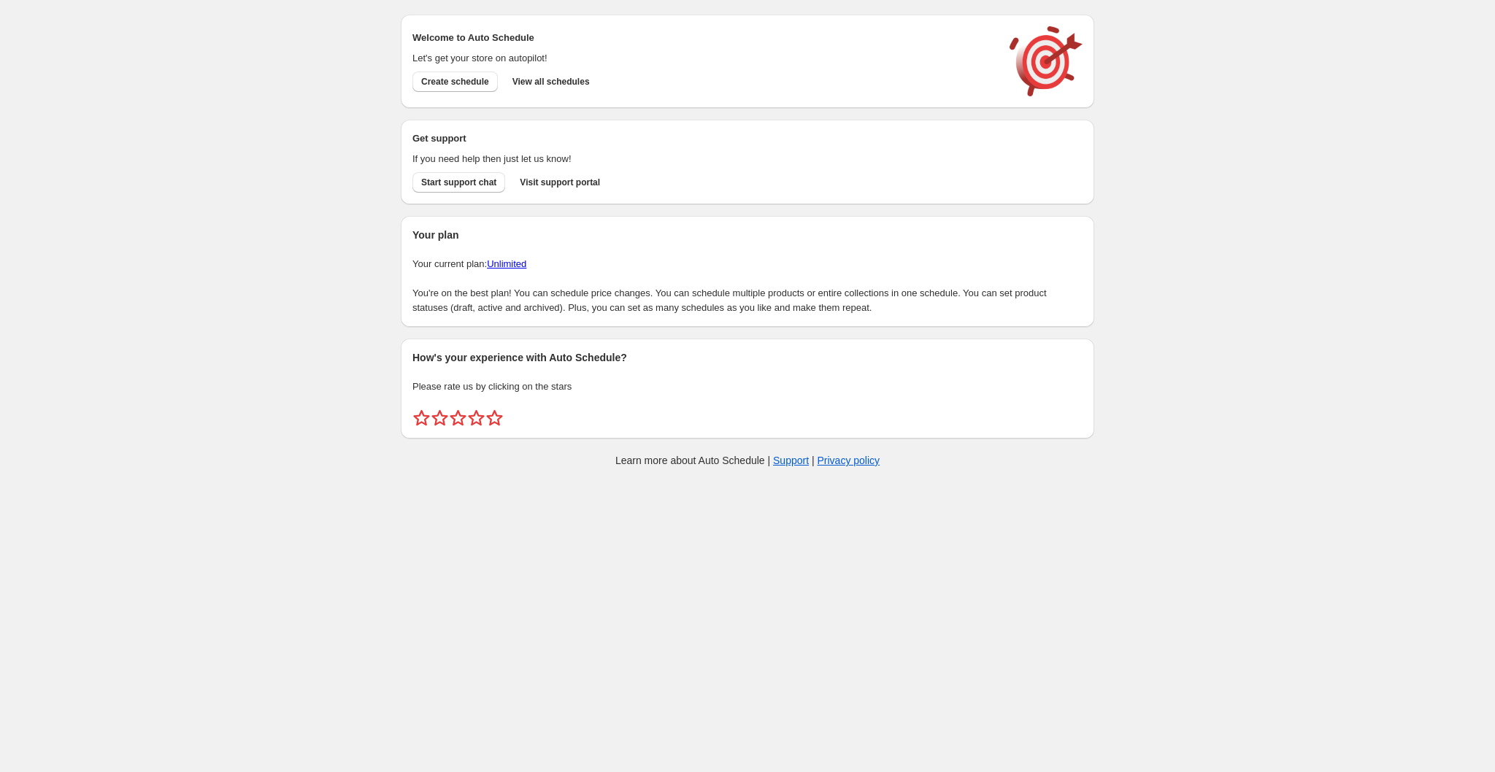  I want to click on h2: How's your experience with Auto Schedule?, so click(748, 358).